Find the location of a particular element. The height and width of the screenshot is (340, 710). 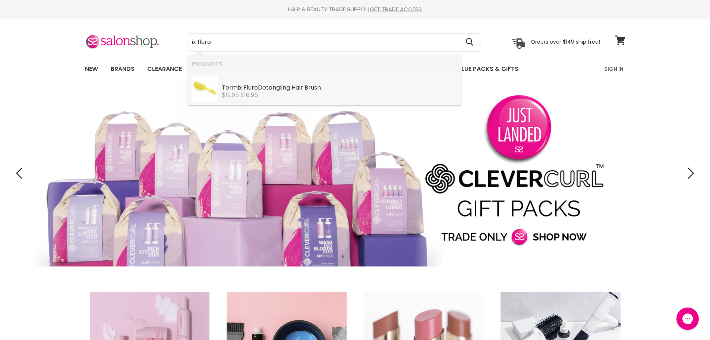

a: Sign In is located at coordinates (614, 69).